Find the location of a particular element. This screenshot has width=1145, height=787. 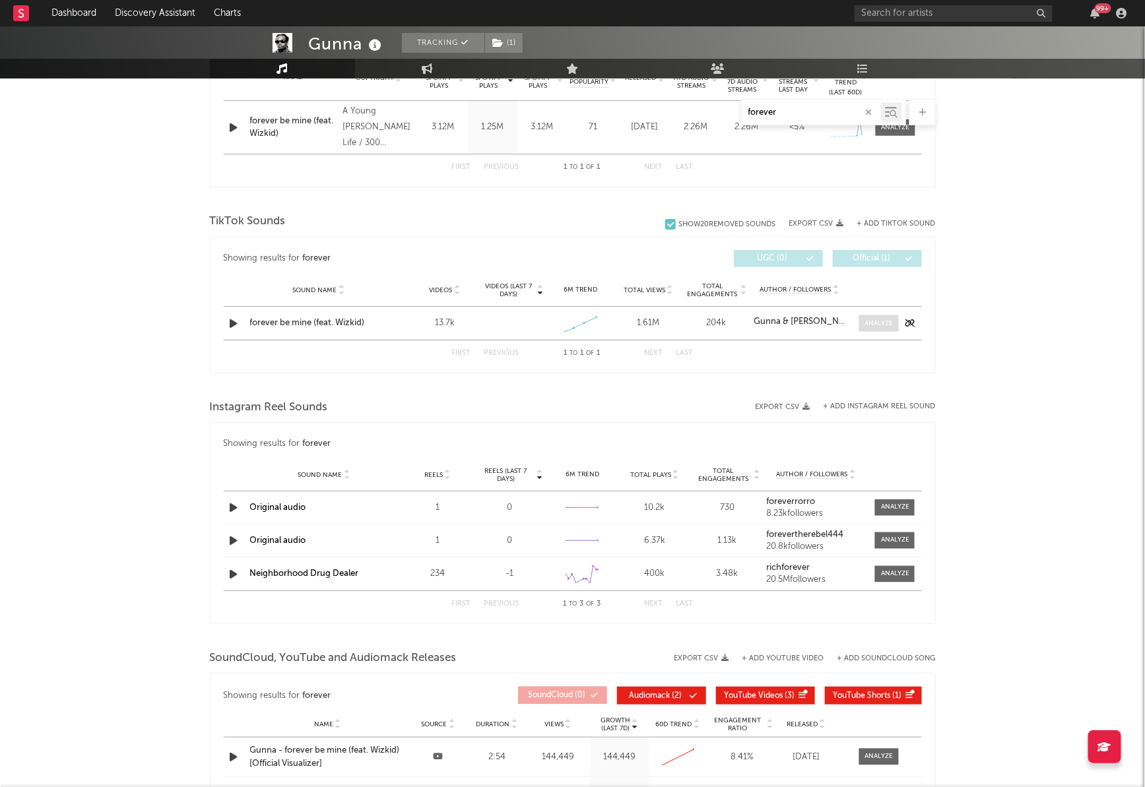

strong: richforever is located at coordinates (789, 568).